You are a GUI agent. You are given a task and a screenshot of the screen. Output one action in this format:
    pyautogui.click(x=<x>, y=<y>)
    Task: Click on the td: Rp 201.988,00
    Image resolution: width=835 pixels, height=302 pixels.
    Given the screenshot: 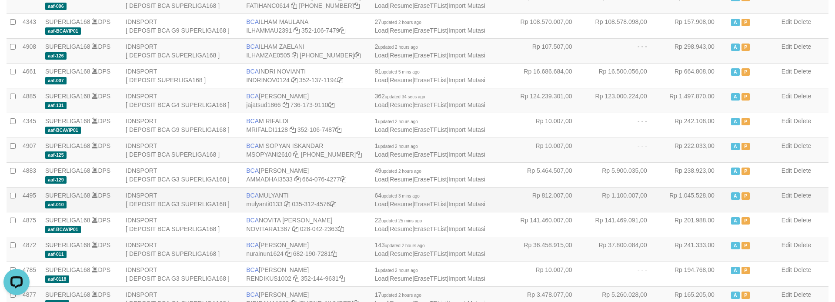 What is the action you would take?
    pyautogui.click(x=693, y=224)
    